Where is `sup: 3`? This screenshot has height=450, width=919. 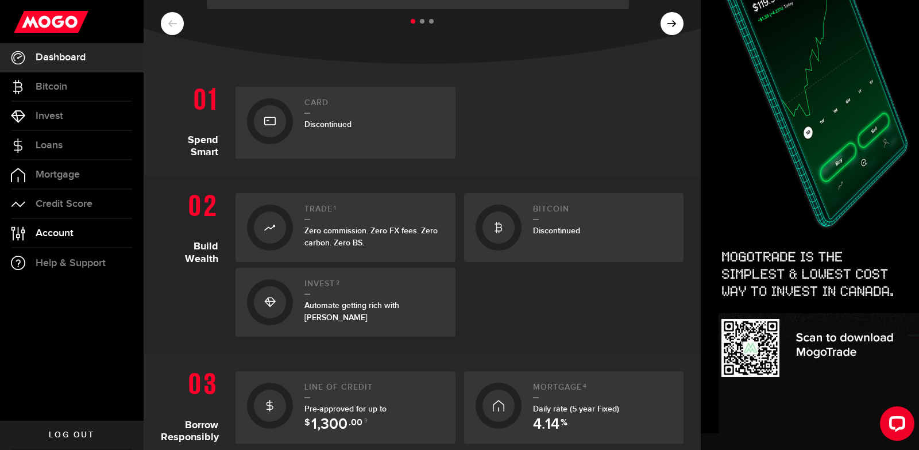 sup: 3 is located at coordinates (366, 420).